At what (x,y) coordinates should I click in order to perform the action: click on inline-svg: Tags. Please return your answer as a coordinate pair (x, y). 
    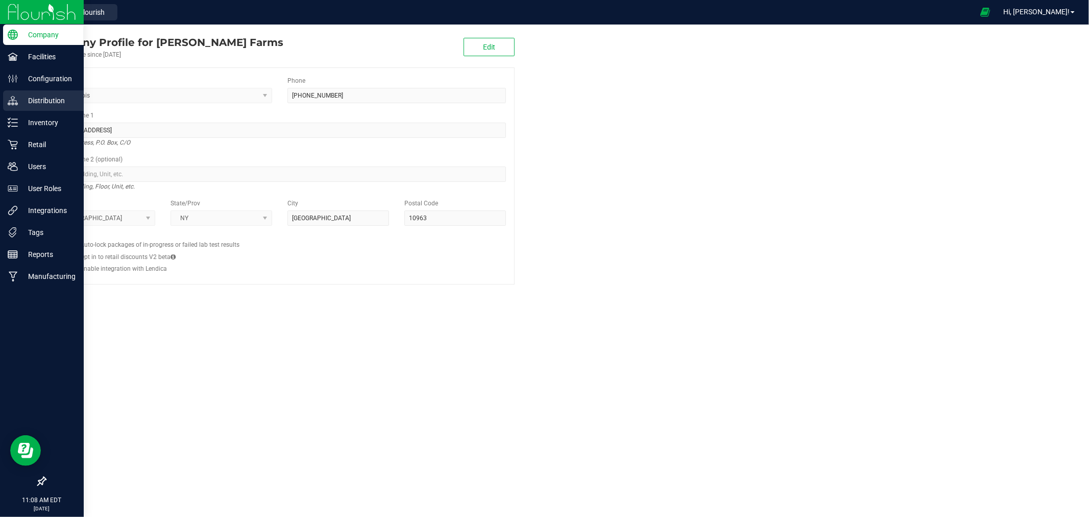
    Looking at the image, I should click on (13, 232).